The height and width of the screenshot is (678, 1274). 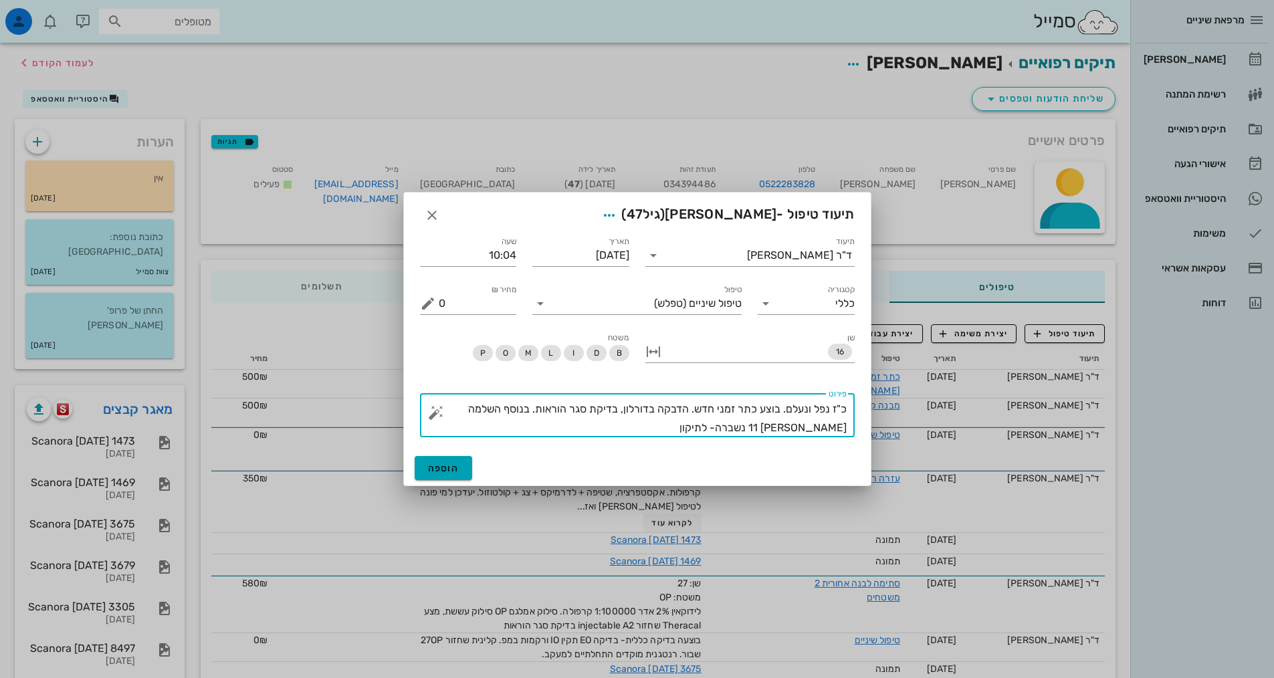 What do you see at coordinates (726, 215) in the screenshot?
I see `span: תיעוד טיפול -` at bounding box center [726, 215].